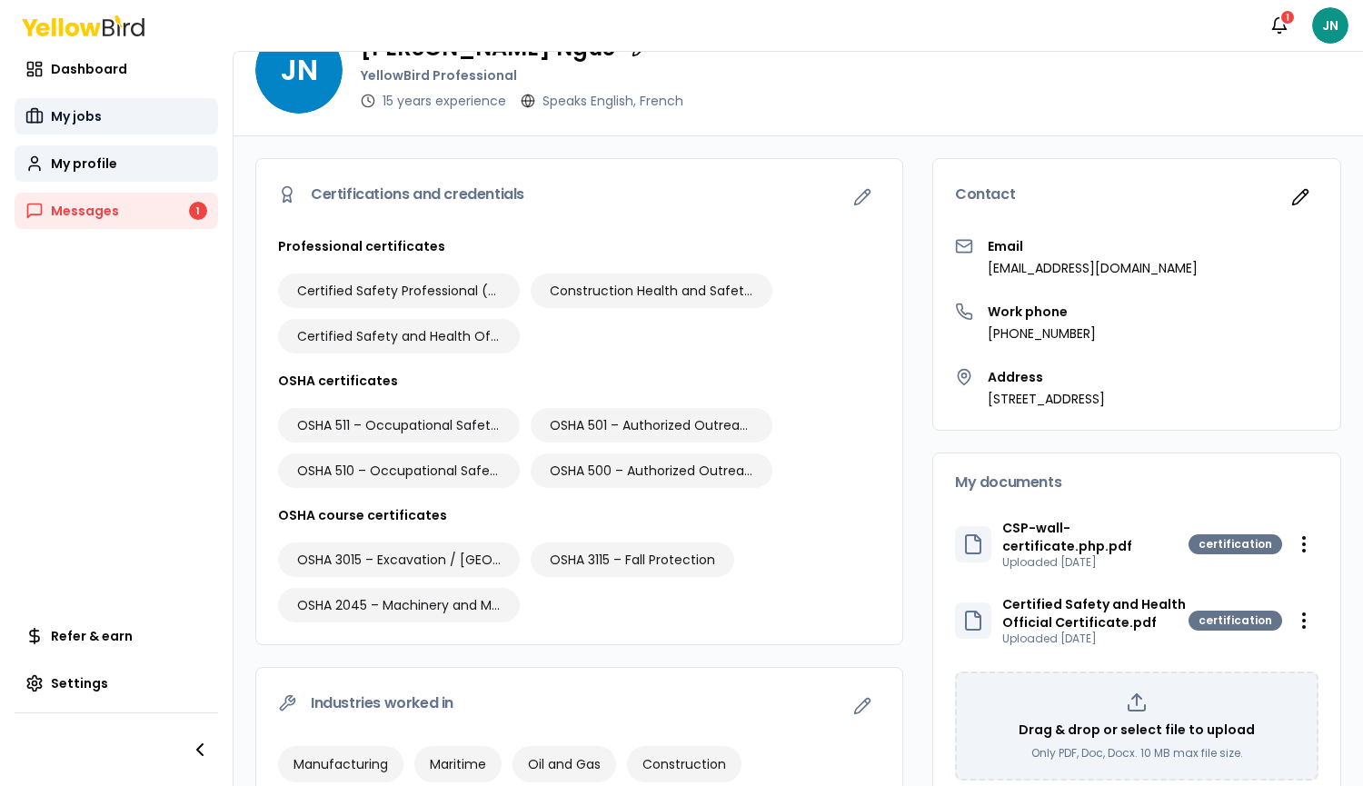  I want to click on div: Maritime, so click(458, 764).